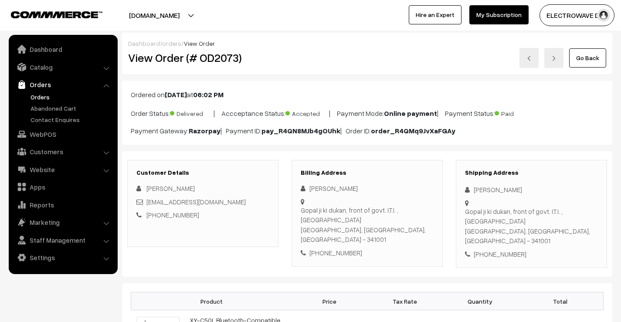 This screenshot has height=322, width=621. What do you see at coordinates (203, 58) in the screenshot?
I see `h2: View Order (# OD2073)` at bounding box center [203, 58].